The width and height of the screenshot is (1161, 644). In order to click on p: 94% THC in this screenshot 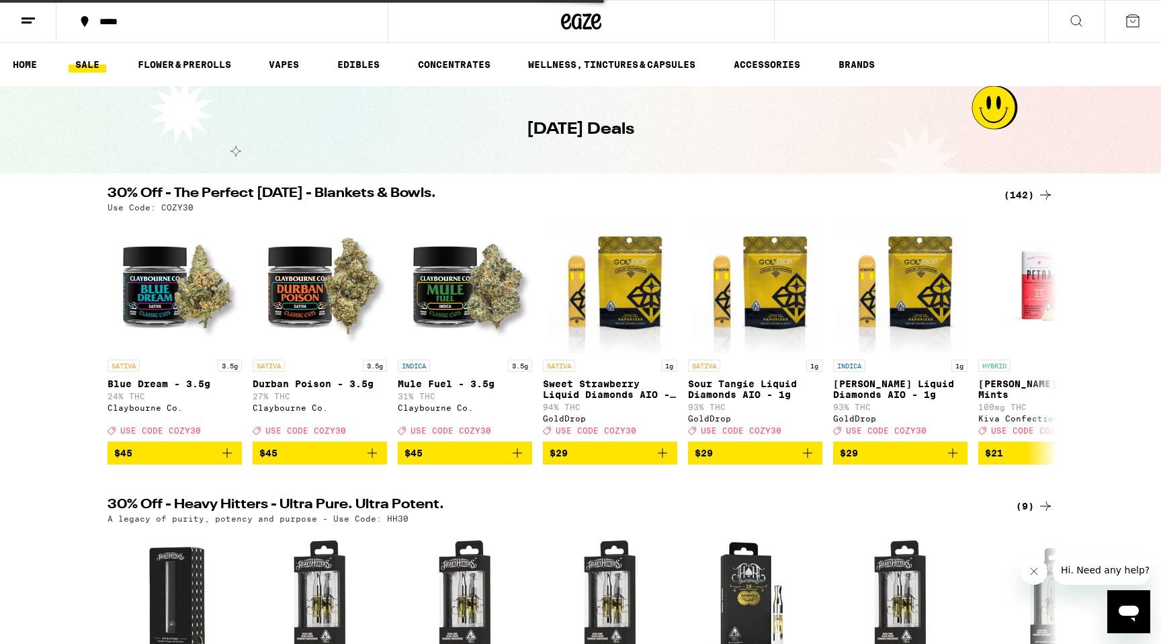, I will do `click(610, 406)`.